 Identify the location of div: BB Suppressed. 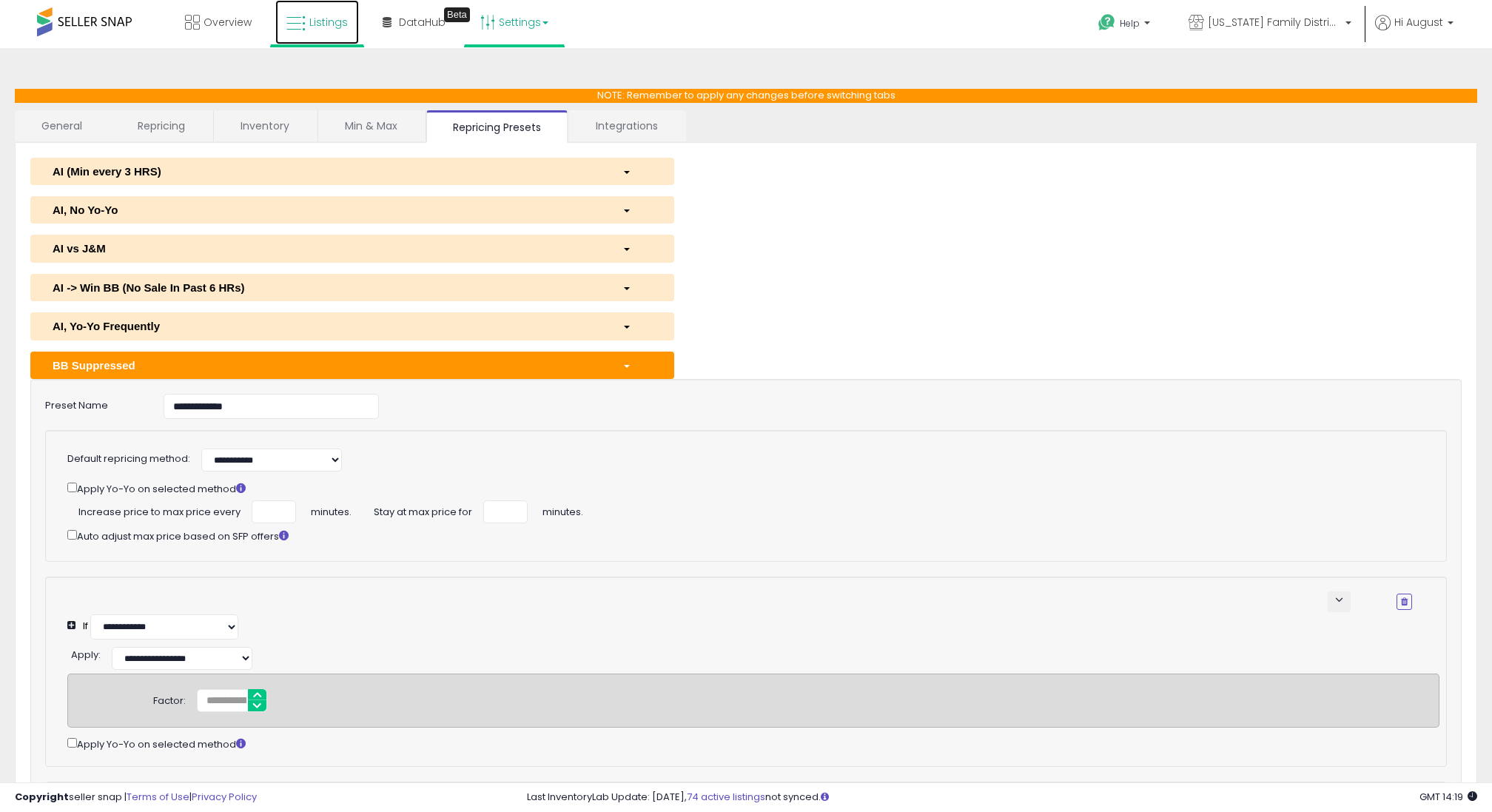
(326, 364).